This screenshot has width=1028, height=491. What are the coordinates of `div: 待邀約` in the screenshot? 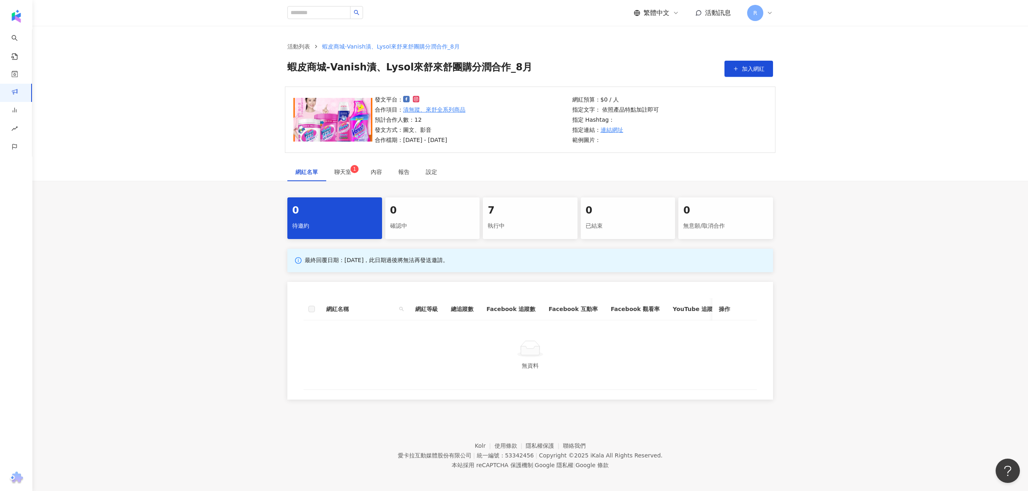 It's located at (335, 226).